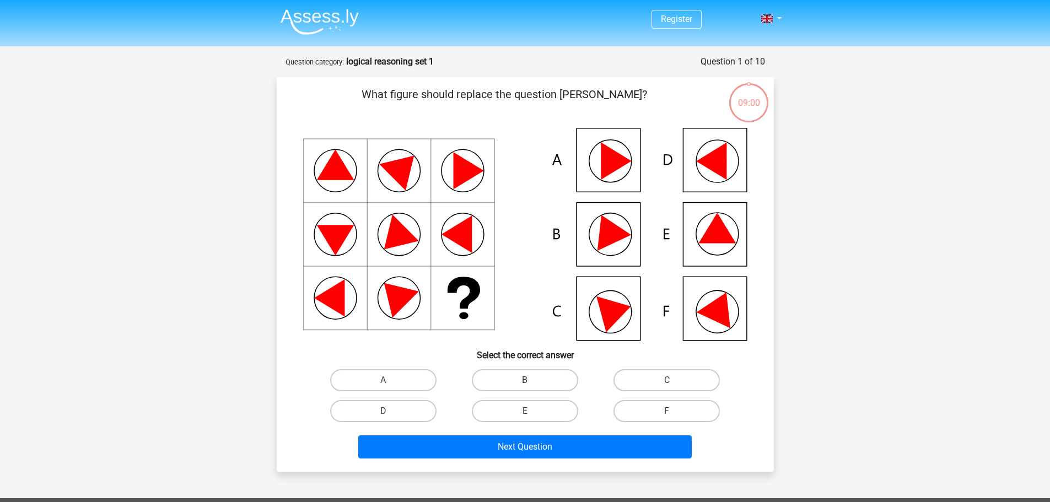 The width and height of the screenshot is (1050, 502). What do you see at coordinates (525, 411) in the screenshot?
I see `label: E` at bounding box center [525, 411].